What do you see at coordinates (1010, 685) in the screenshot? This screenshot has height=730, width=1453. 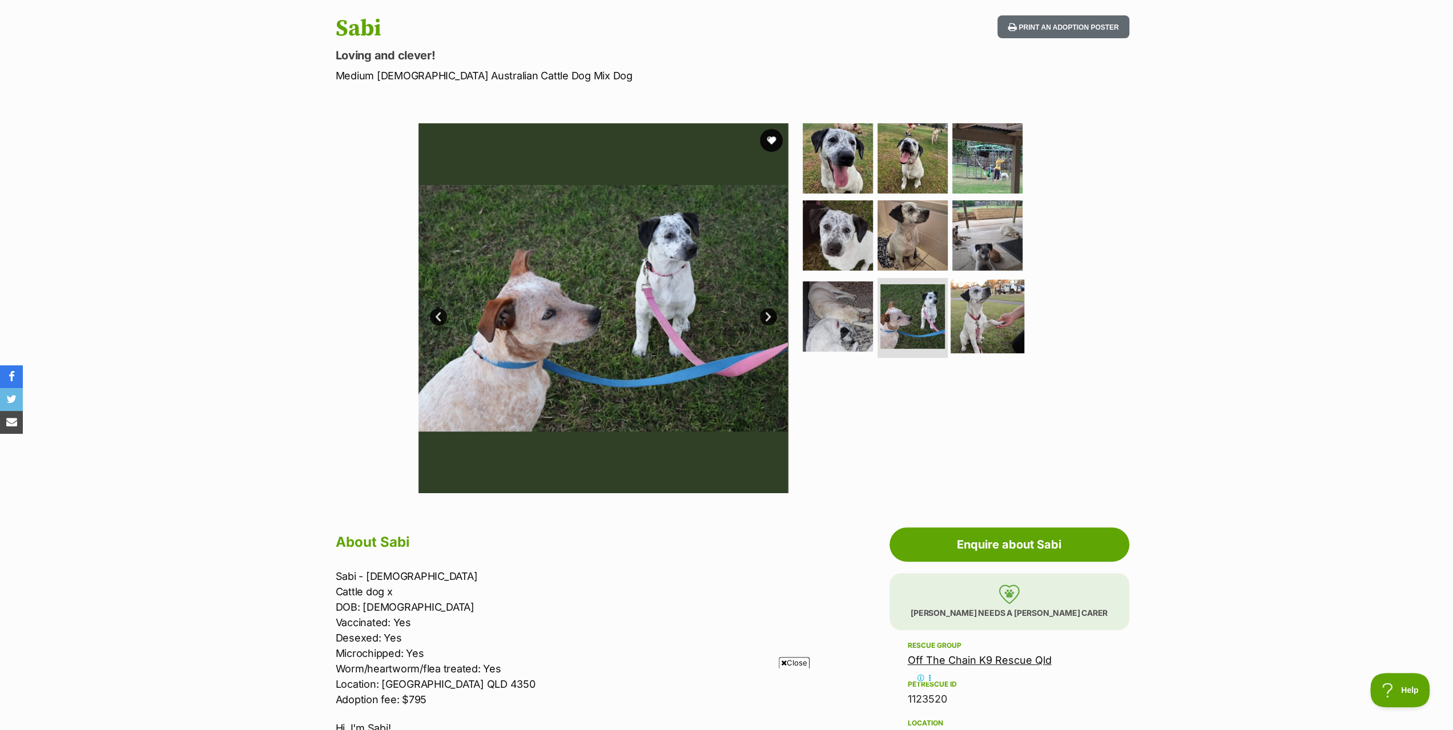 I see `div: PetRescue ID` at bounding box center [1010, 685].